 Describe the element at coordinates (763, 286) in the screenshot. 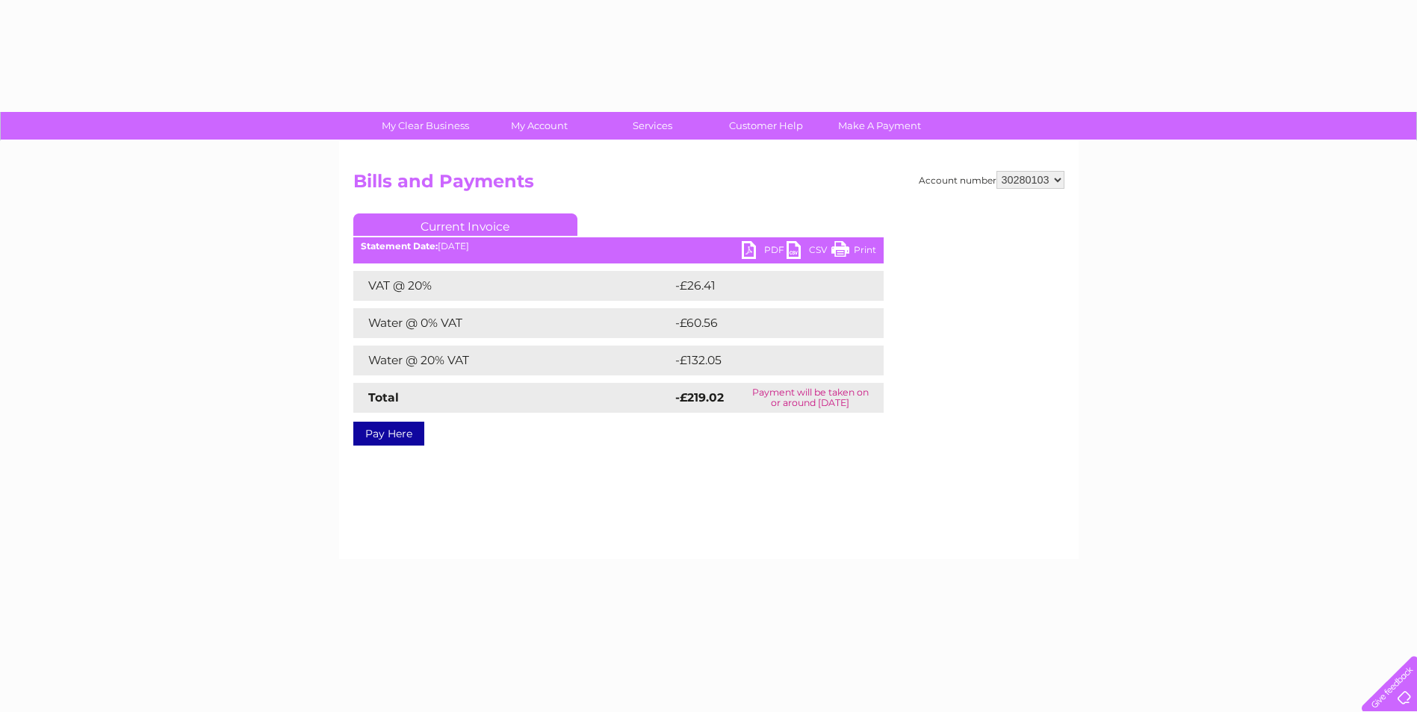

I see `td: -£26.41` at that location.